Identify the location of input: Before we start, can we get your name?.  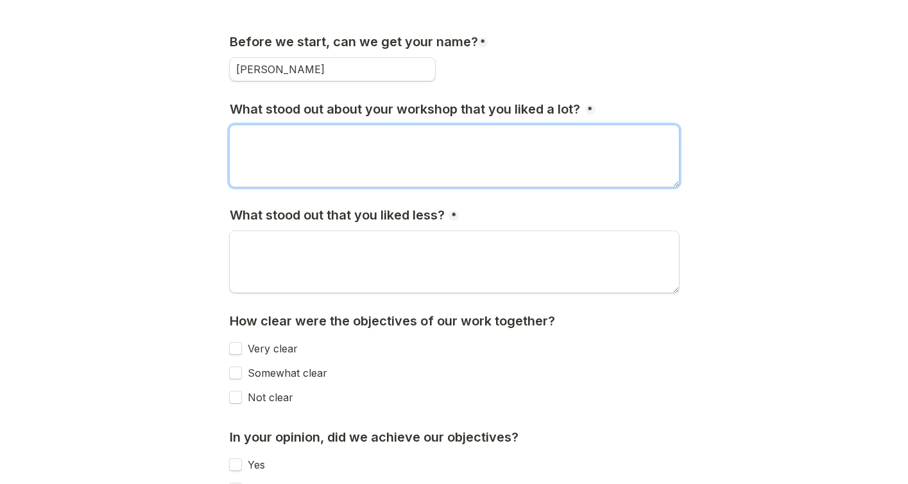
(332, 69).